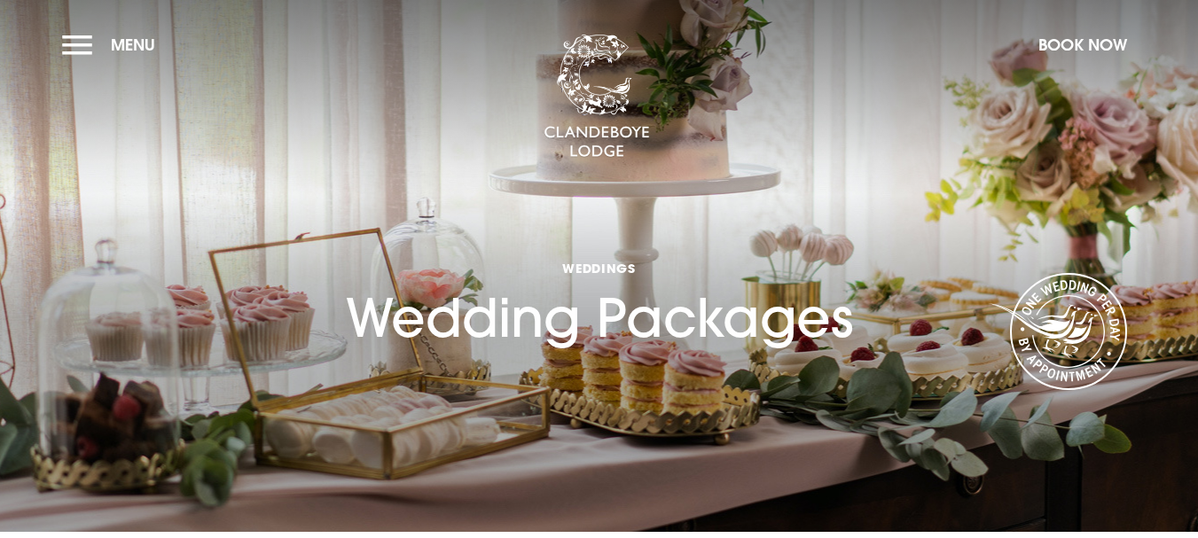 This screenshot has width=1198, height=538. Describe the element at coordinates (113, 44) in the screenshot. I see `button: Menu` at that location.